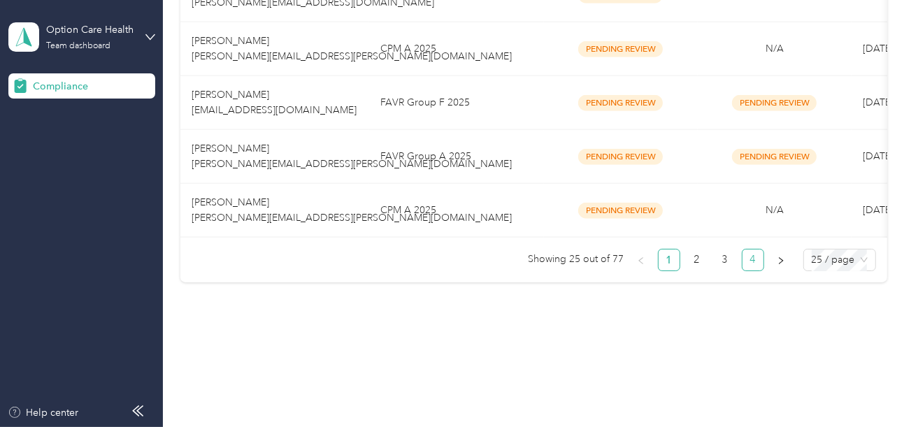  What do you see at coordinates (641, 260) in the screenshot?
I see `button: left` at bounding box center [641, 260].